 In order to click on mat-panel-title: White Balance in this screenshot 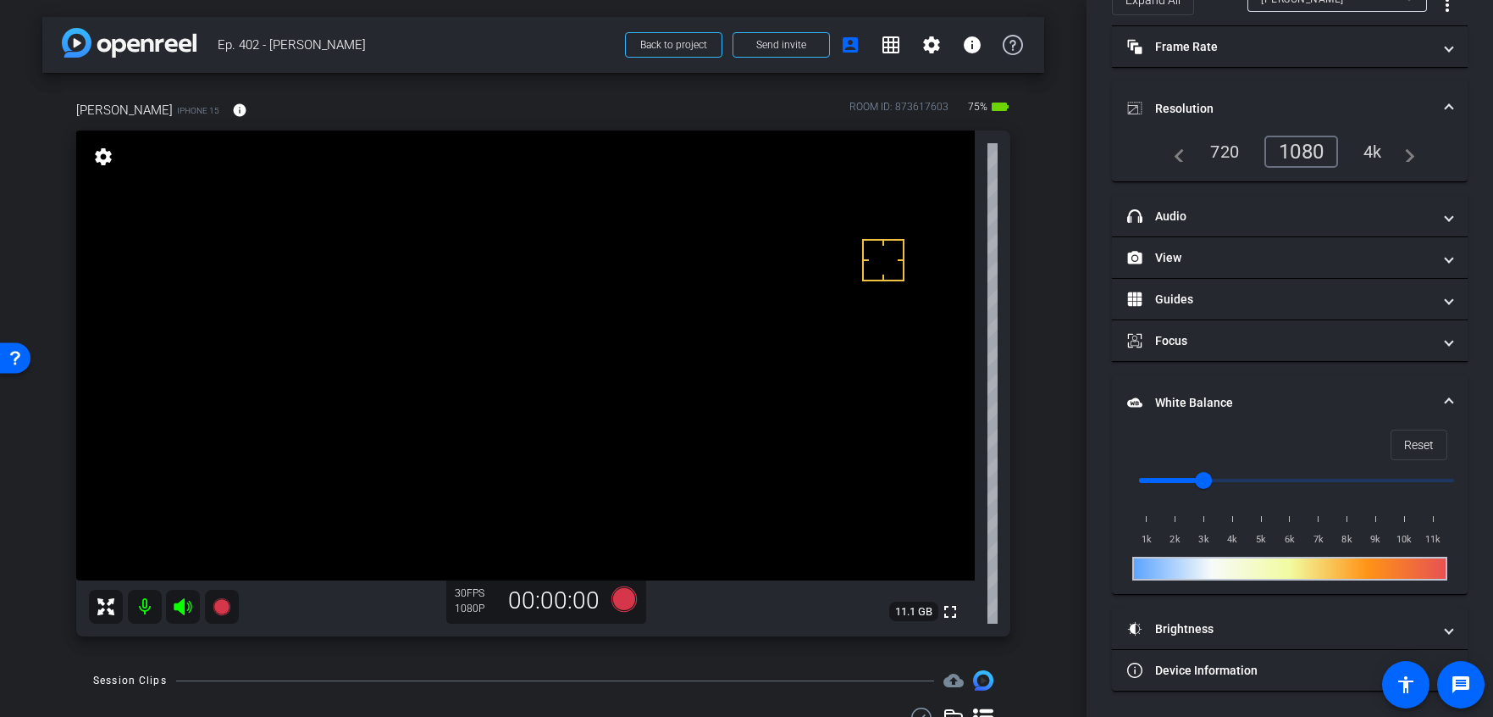, I will do `click(1280, 402)`.